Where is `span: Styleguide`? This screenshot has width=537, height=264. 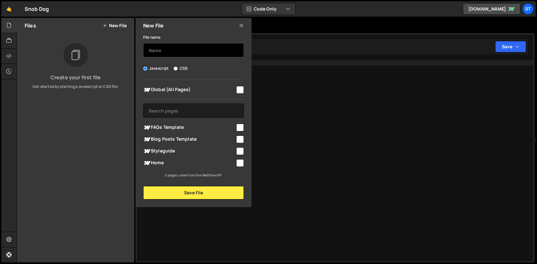 span: Styleguide is located at coordinates (189, 151).